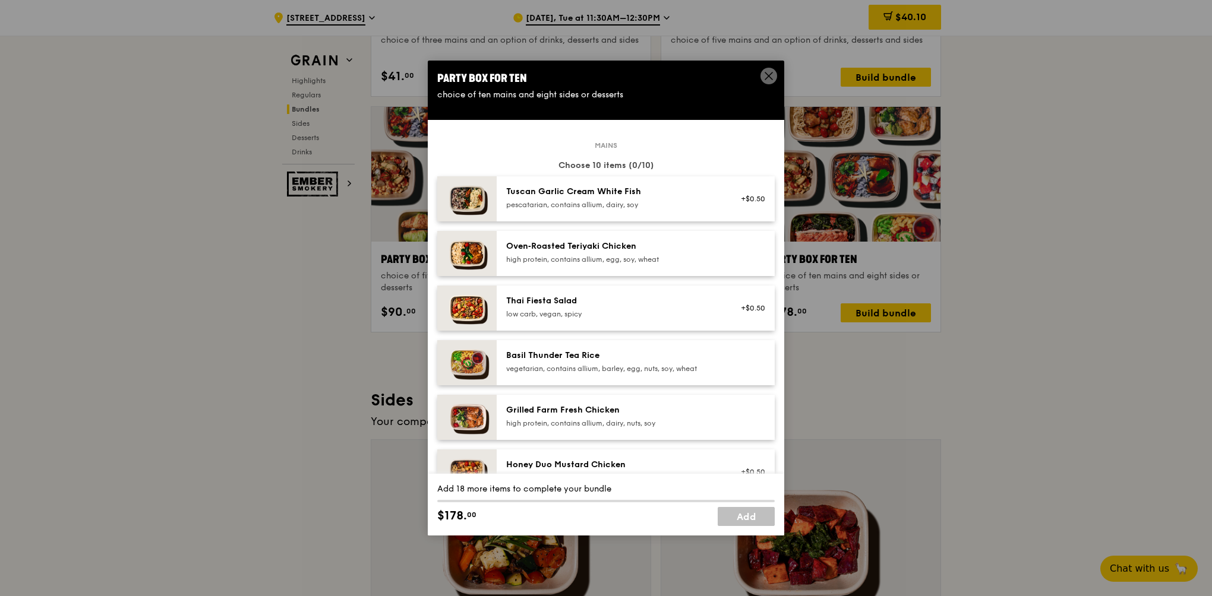  Describe the element at coordinates (613, 369) in the screenshot. I see `div: vegetarian, contains allium, barley, egg, nuts, soy, wheat` at that location.